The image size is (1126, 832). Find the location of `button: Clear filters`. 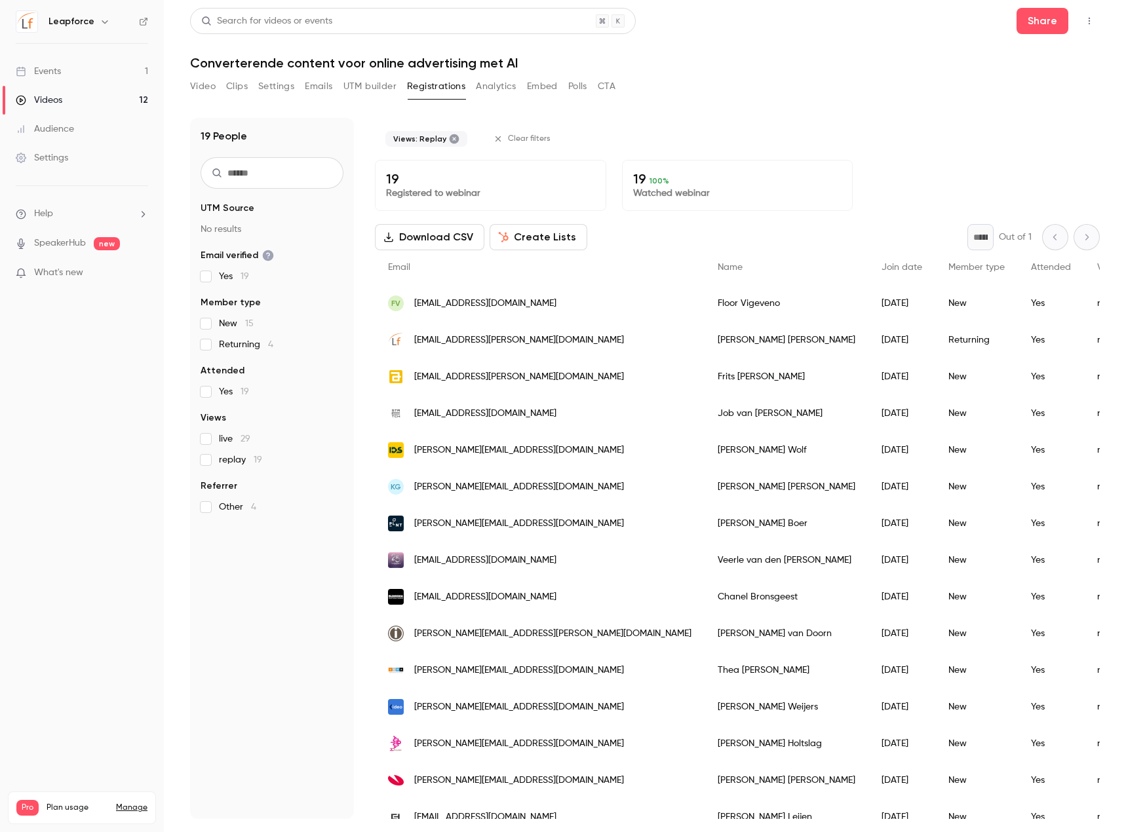

button: Clear filters is located at coordinates (523, 139).